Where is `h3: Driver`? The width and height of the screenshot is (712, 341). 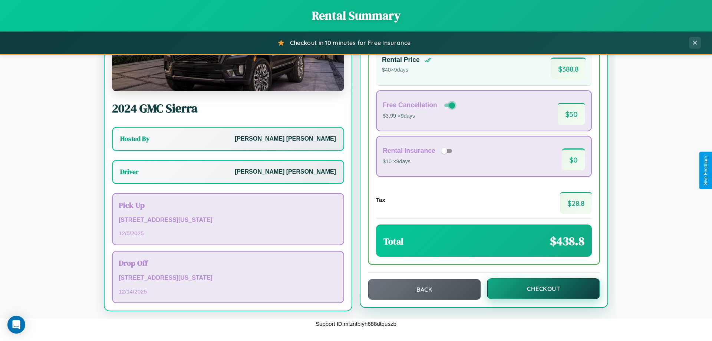
h3: Driver is located at coordinates (129, 172).